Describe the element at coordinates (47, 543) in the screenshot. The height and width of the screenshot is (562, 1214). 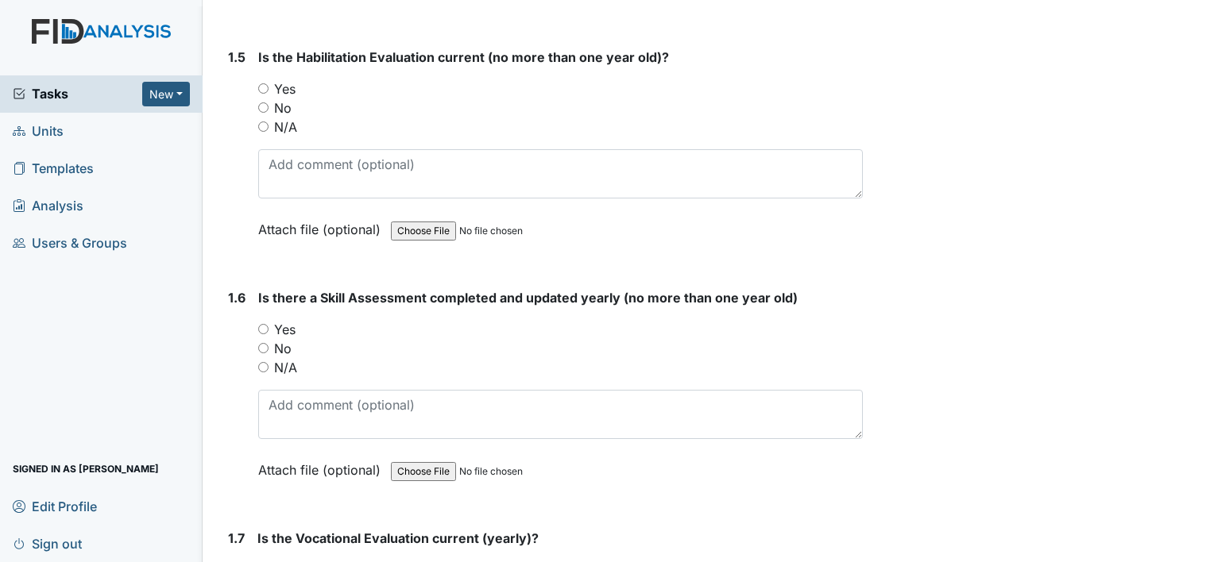
I see `span: Sign out` at that location.